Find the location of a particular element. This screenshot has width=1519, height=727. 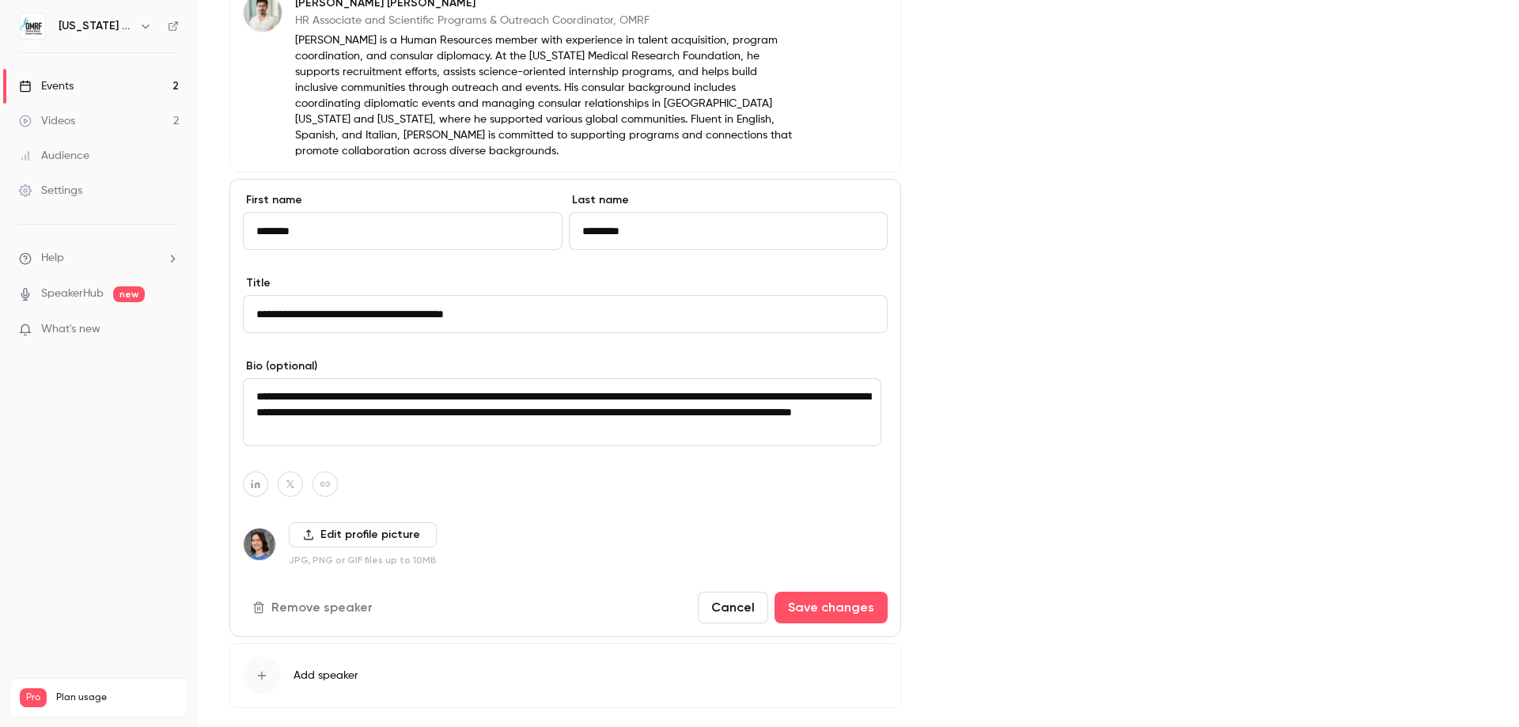

div: Videos is located at coordinates (47, 121).